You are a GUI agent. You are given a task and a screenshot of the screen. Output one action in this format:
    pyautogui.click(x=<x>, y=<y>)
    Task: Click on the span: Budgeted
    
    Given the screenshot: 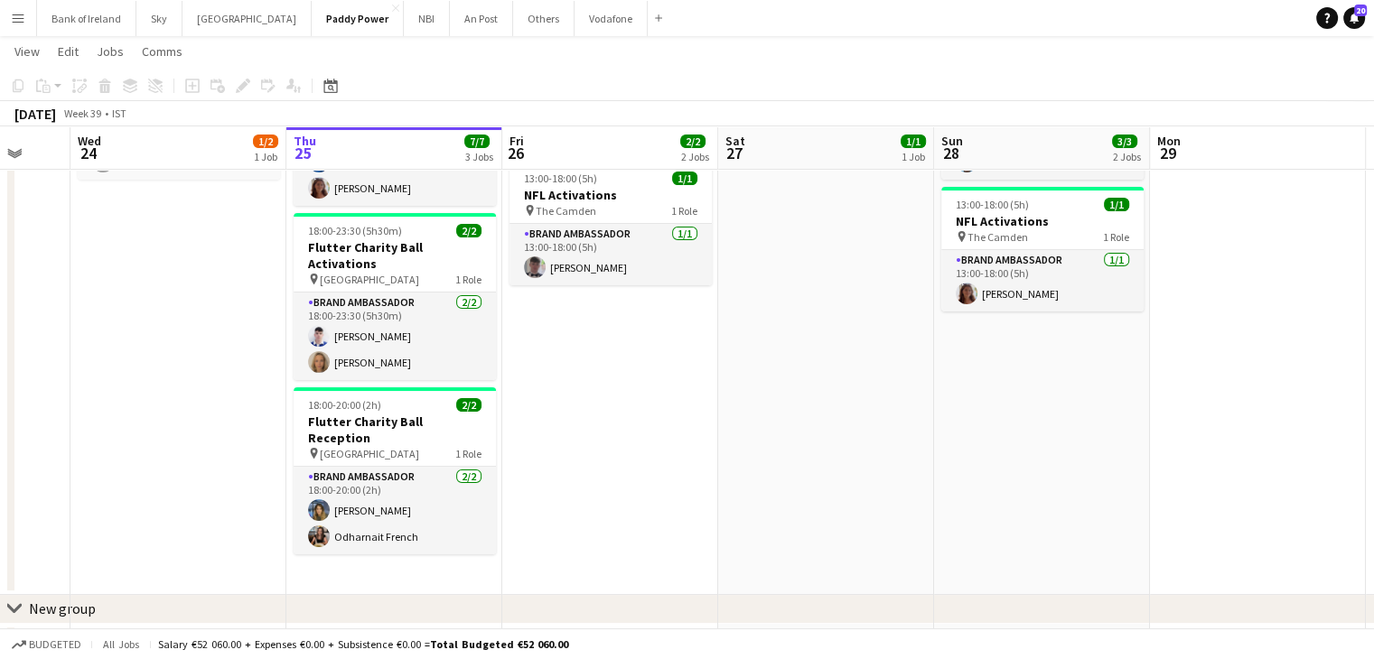 What is the action you would take?
    pyautogui.click(x=55, y=645)
    